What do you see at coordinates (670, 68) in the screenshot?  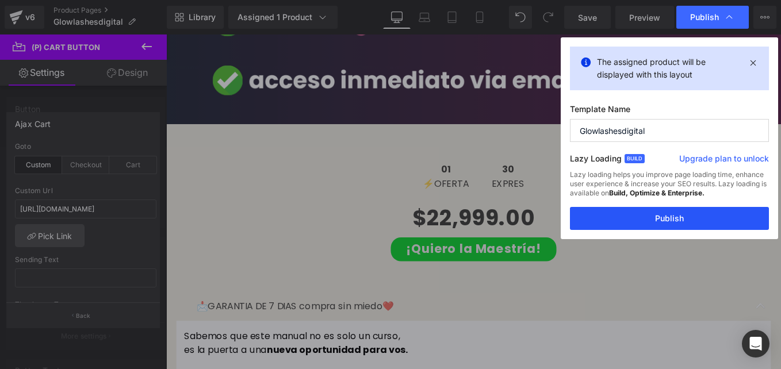 I see `p: The assigned product will be displayed with this layout` at bounding box center [670, 68].